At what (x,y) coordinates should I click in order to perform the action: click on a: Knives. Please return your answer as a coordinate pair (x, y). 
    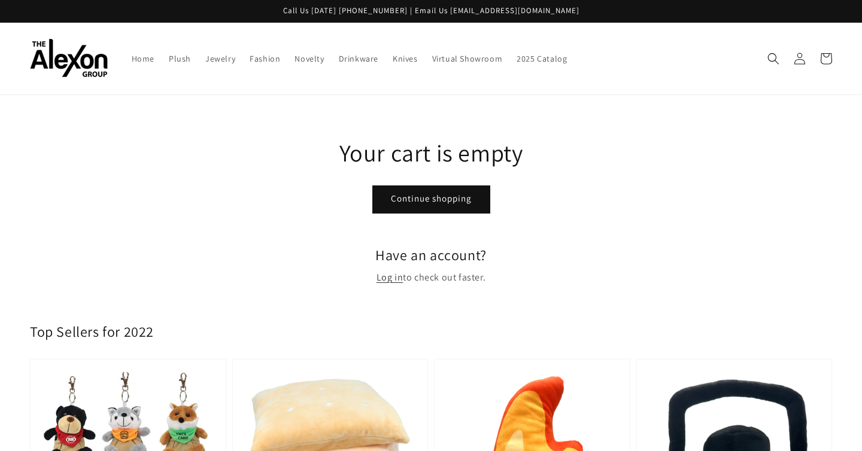
    Looking at the image, I should click on (405, 59).